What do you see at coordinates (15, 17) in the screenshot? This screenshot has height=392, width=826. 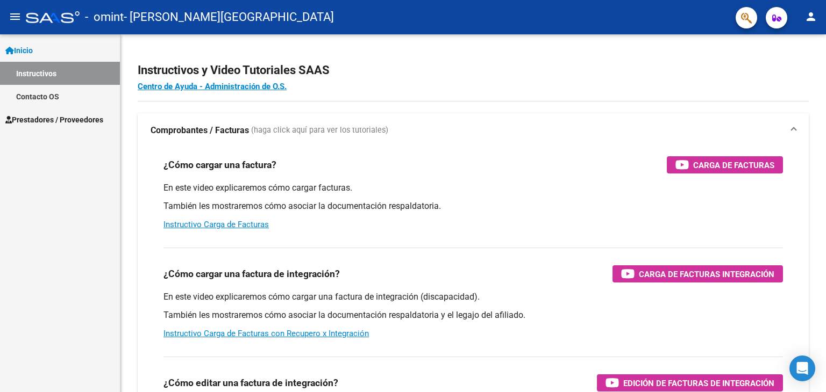 I see `mat-icon: menu` at bounding box center [15, 17].